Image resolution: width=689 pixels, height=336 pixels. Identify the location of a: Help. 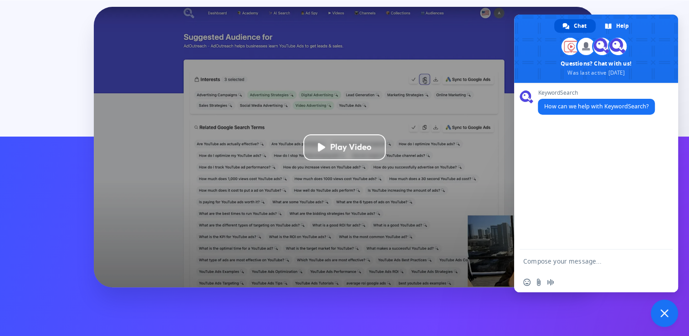
(617, 26).